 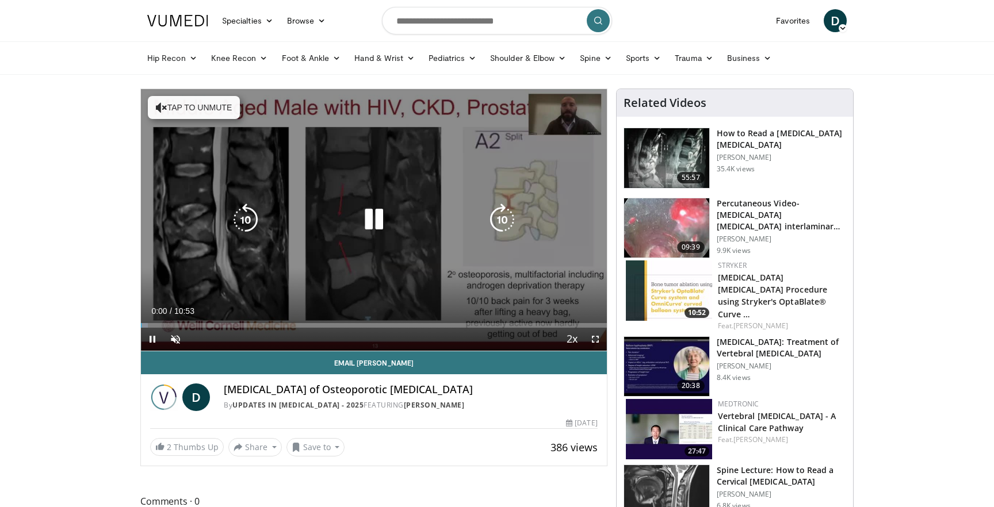 I want to click on img: 0cae8376-61df-4d0e-94d1-d9dddb55642e.150x105_q85_crop-smart_upscale.jpg, so click(x=667, y=367).